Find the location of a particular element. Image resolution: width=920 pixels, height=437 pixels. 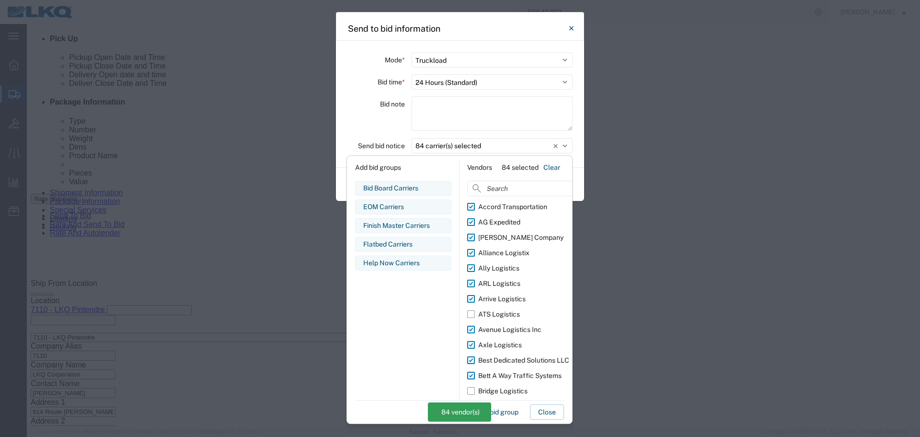

h4: Send to bid information is located at coordinates (394, 28).